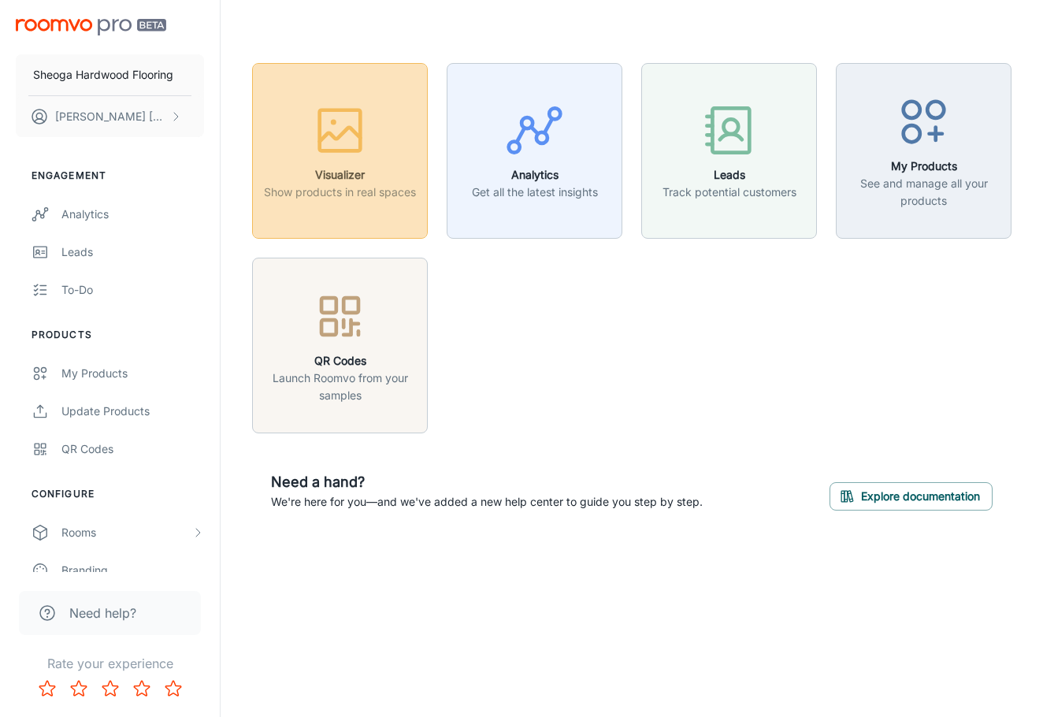 This screenshot has width=1043, height=717. What do you see at coordinates (340, 345) in the screenshot?
I see `button: QR CodesLaunch Roomvo from your samples` at bounding box center [340, 345].